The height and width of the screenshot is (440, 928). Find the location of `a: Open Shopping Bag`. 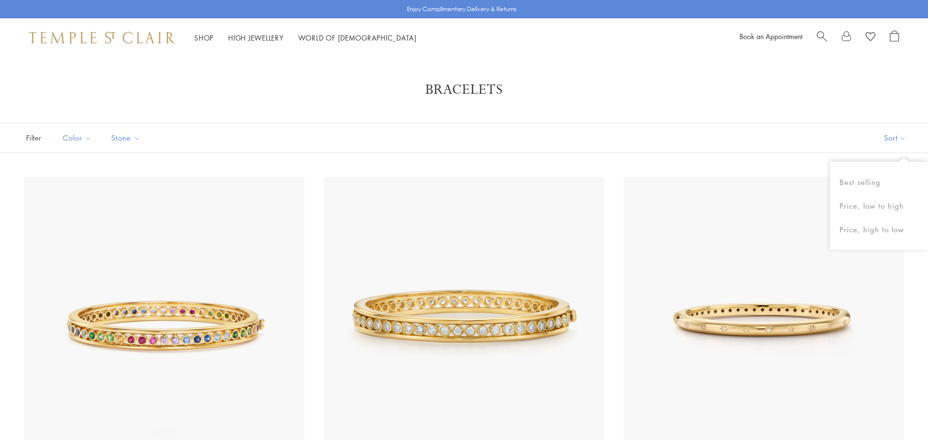

a: Open Shopping Bag is located at coordinates (894, 38).